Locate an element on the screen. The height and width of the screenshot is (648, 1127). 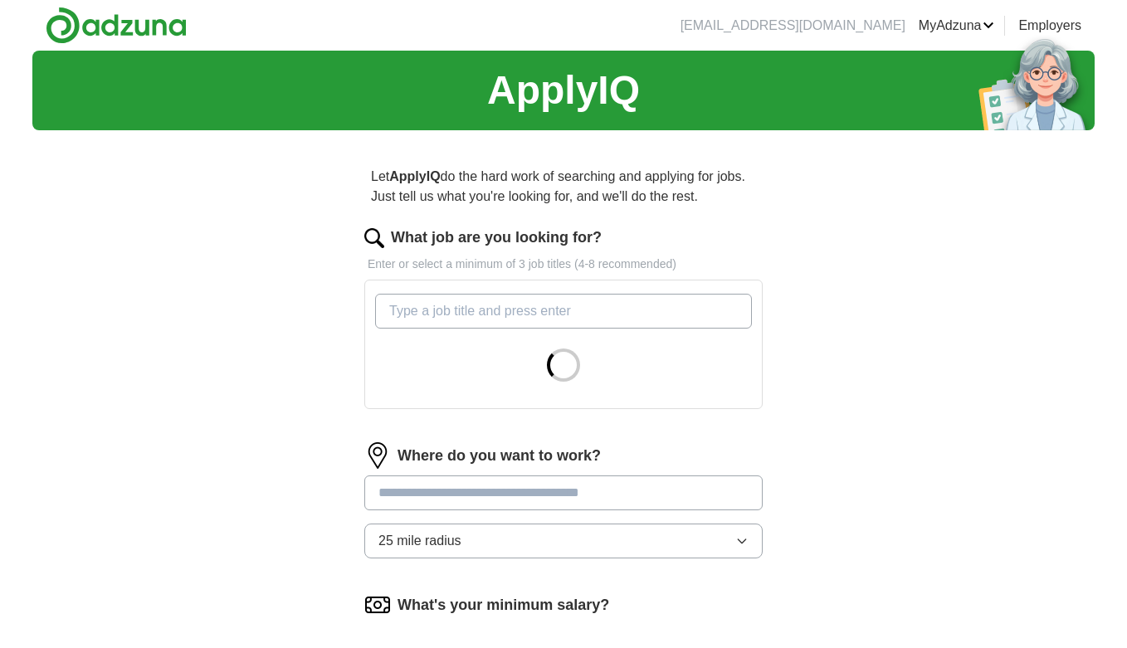
a: MyAdzuna is located at coordinates (957, 26).